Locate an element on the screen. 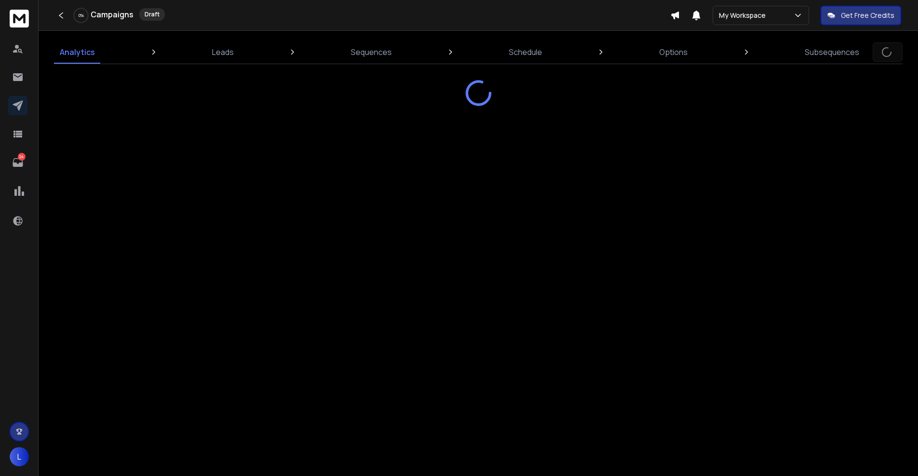 The width and height of the screenshot is (918, 476). a: Schedule is located at coordinates (525, 52).